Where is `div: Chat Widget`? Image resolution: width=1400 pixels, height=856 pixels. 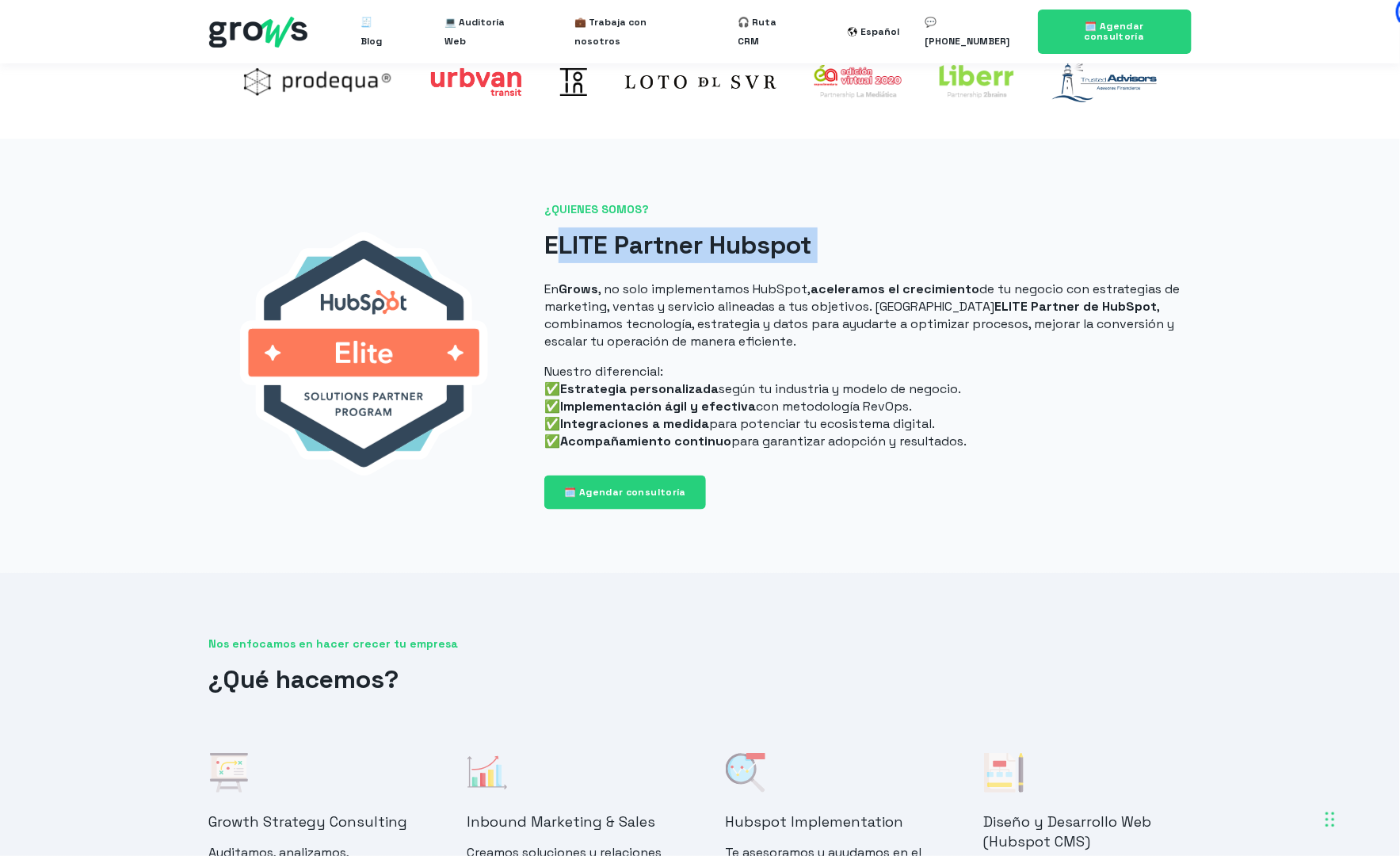 div: Chat Widget is located at coordinates (1361, 818).